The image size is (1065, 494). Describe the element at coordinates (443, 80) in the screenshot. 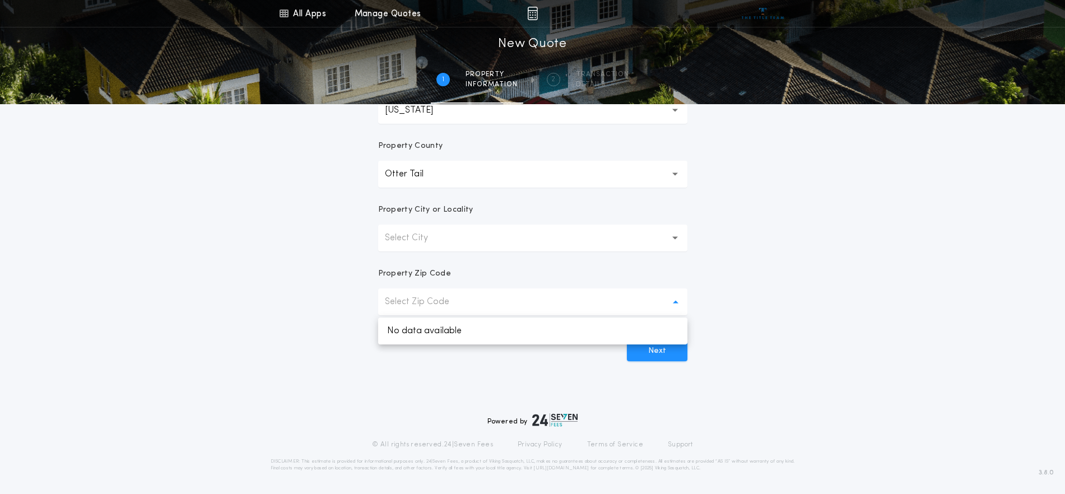

I see `h2: 1` at that location.